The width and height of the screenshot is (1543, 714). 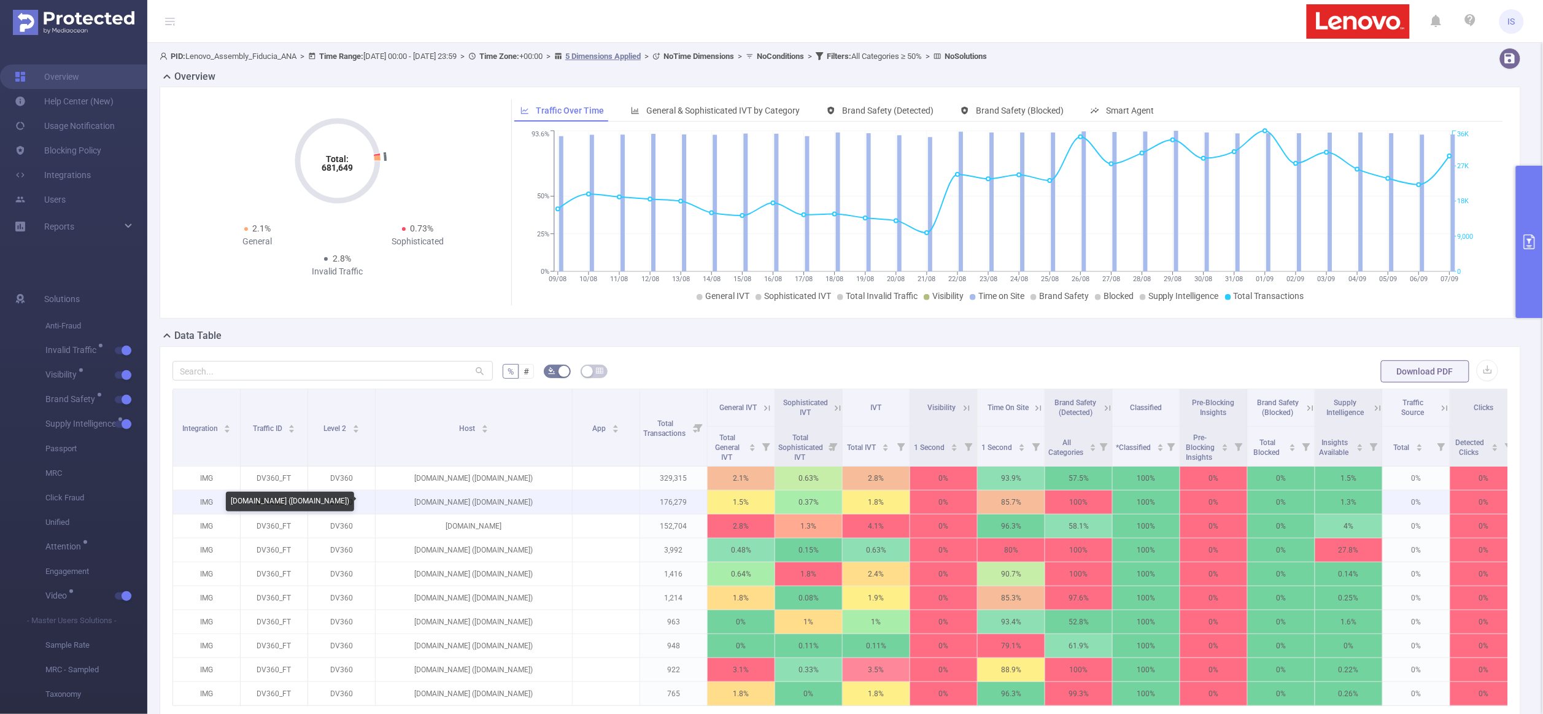 What do you see at coordinates (1348, 550) in the screenshot?
I see `p: 27.8%` at bounding box center [1348, 550].